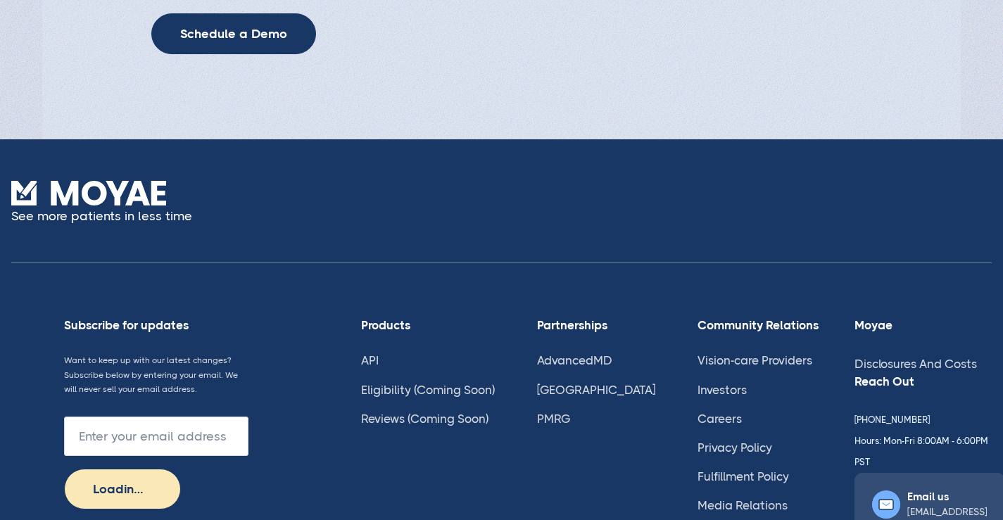  What do you see at coordinates (886, 504) in the screenshot?
I see `img: Email Icon - Saaslify X Webflow Template` at bounding box center [886, 504].